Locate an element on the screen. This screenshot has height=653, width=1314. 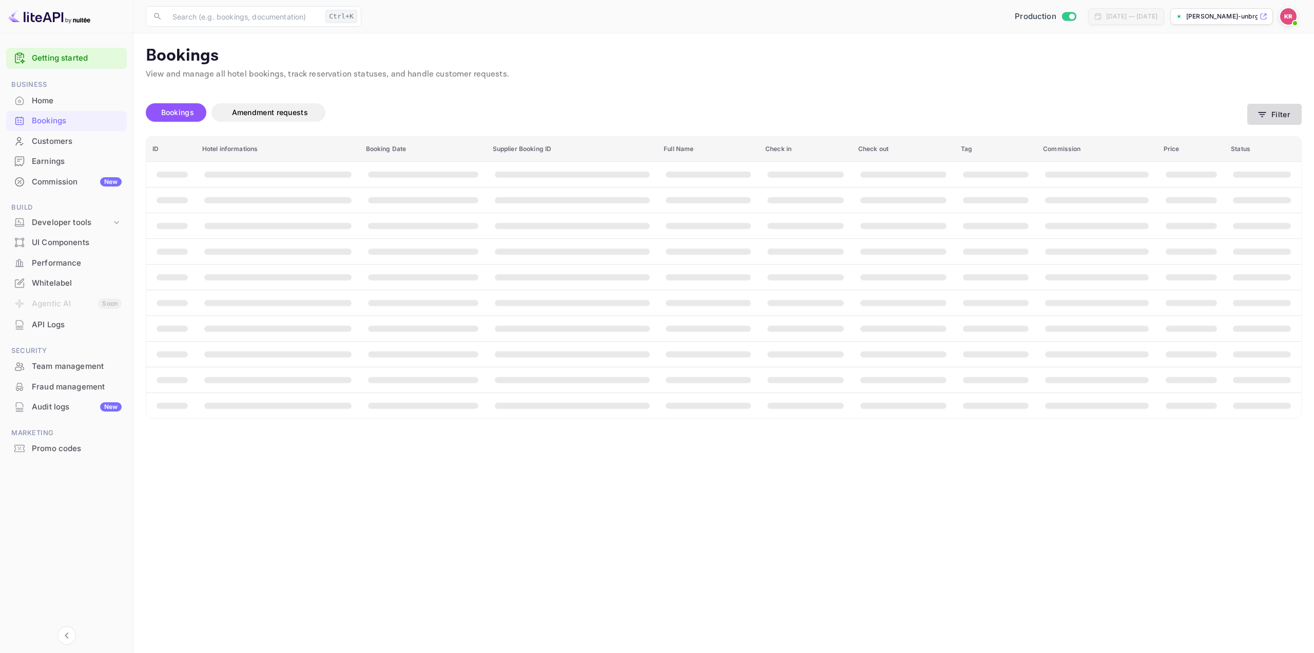
span: Production is located at coordinates (1036, 16).